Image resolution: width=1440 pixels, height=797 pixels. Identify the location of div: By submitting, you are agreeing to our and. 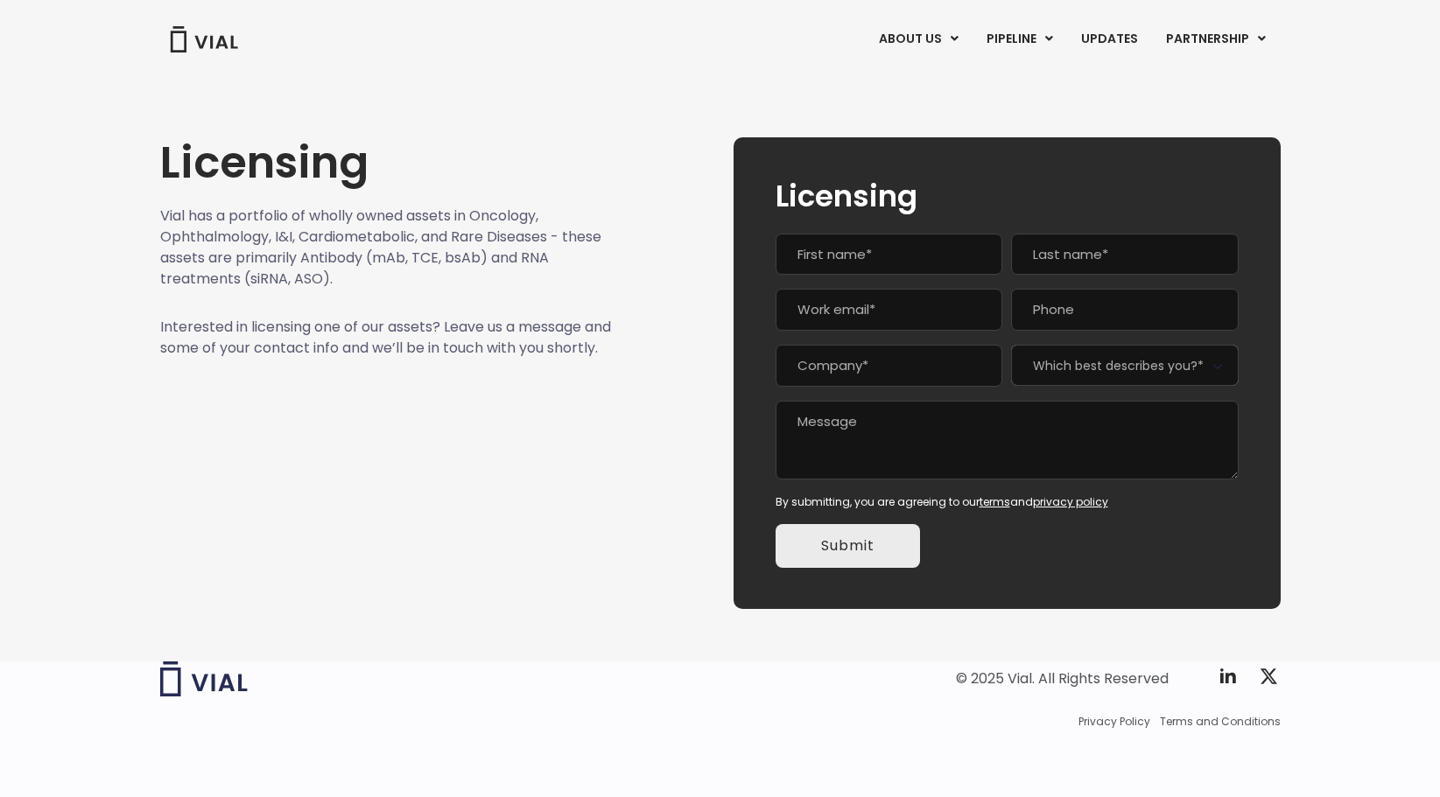
(1007, 502).